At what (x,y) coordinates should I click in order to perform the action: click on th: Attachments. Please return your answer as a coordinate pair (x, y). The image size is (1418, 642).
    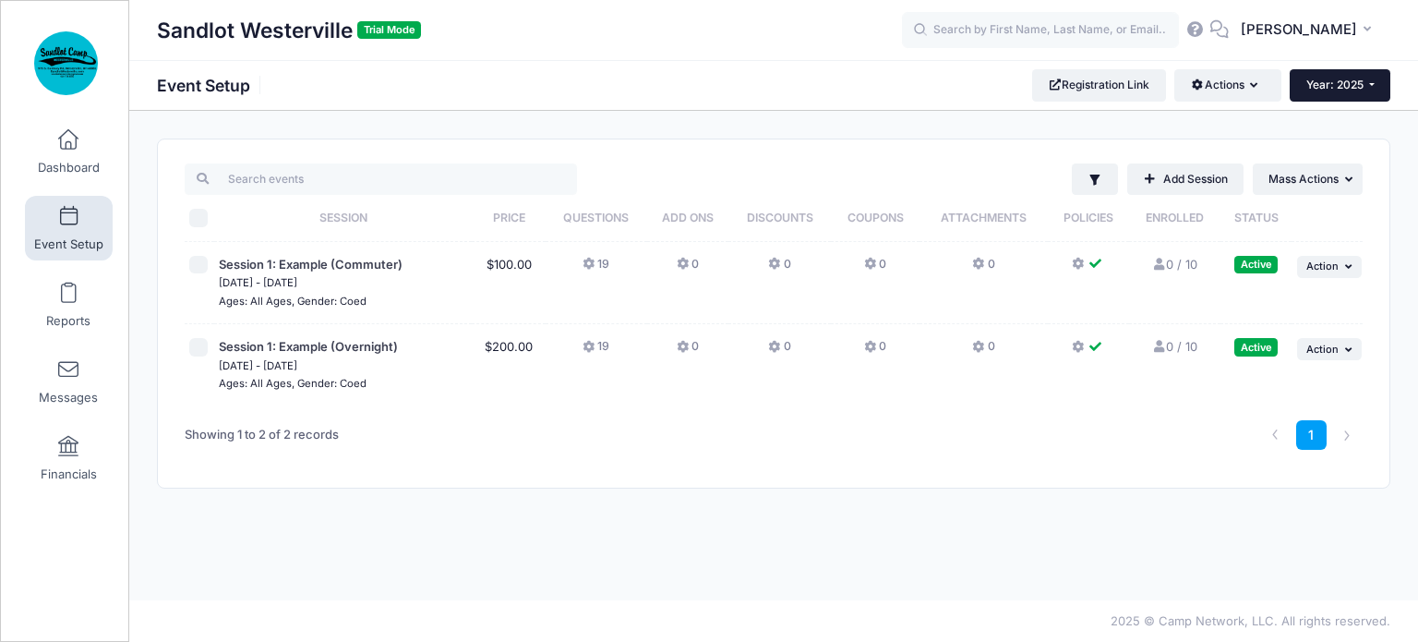
    Looking at the image, I should click on (983, 218).